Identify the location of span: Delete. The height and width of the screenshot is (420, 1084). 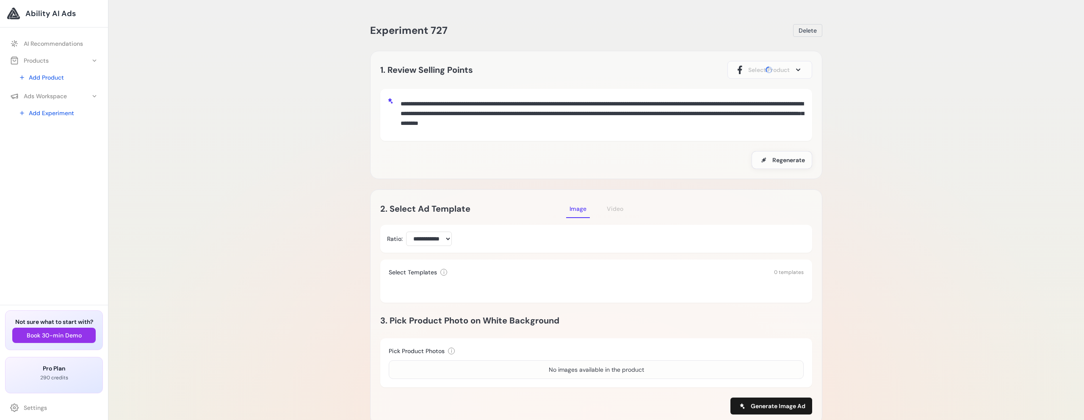
(807, 30).